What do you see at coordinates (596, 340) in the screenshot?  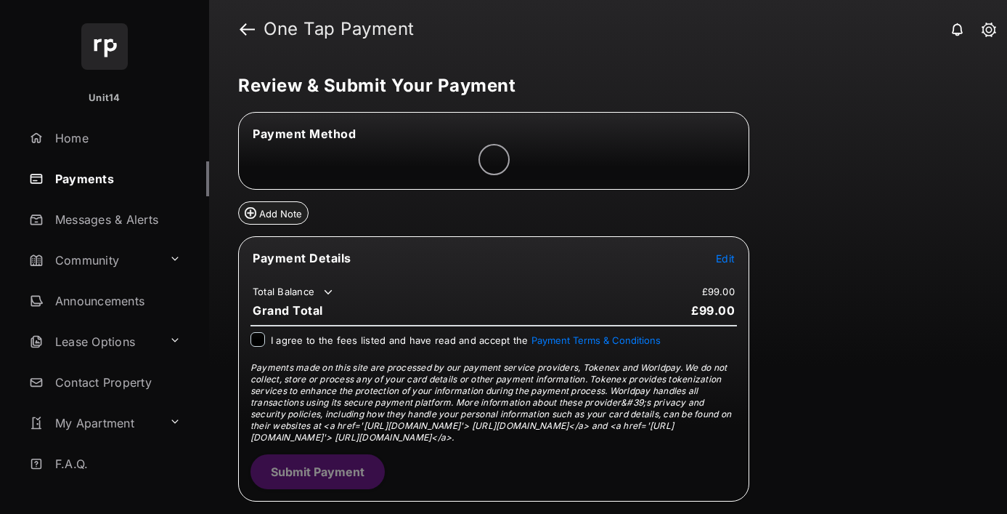 I see `button: I agree to the fees listed and have read and accept the` at bounding box center [596, 340].